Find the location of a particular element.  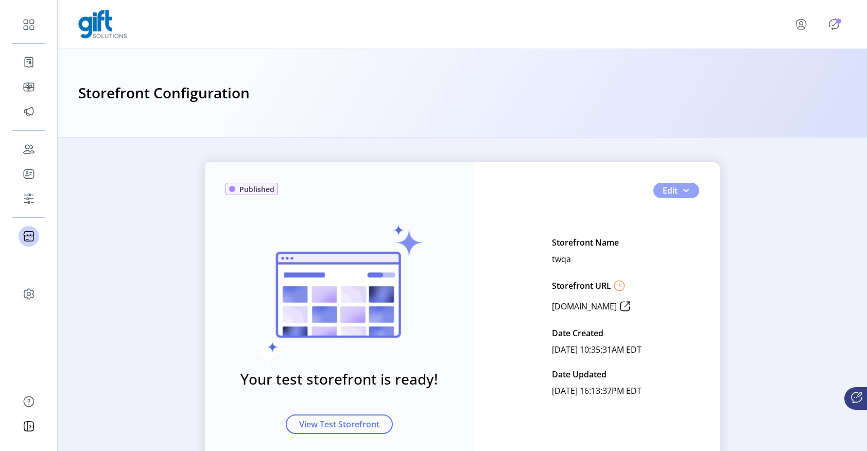

p: twqa is located at coordinates (561, 259).